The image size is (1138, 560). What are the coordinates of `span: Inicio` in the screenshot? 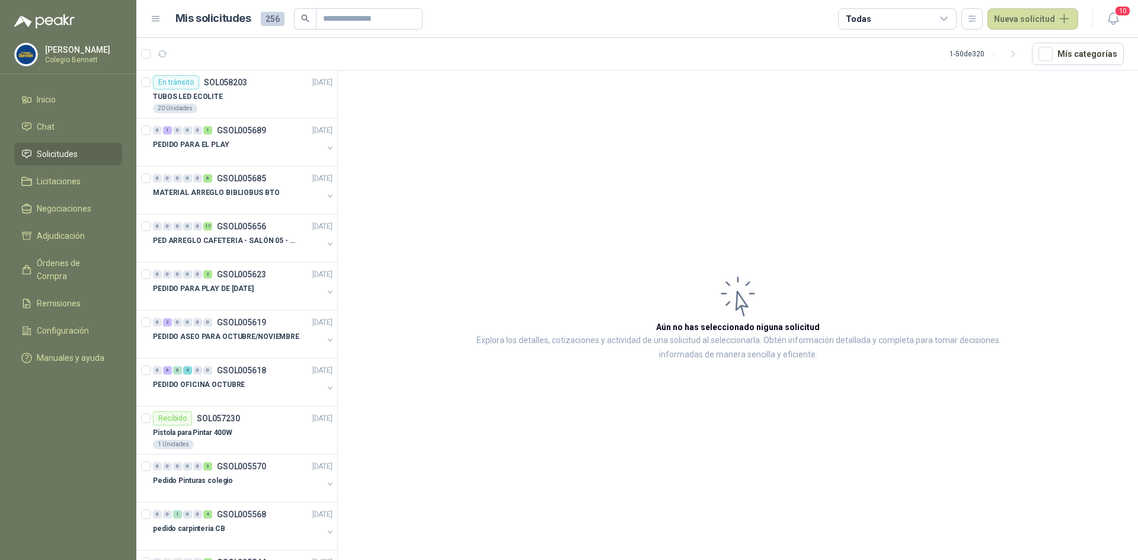 It's located at (46, 100).